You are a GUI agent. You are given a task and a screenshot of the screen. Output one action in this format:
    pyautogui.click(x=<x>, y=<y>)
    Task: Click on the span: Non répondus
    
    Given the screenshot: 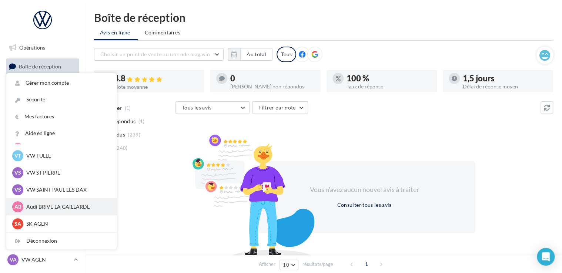 What is the action you would take?
    pyautogui.click(x=118, y=121)
    